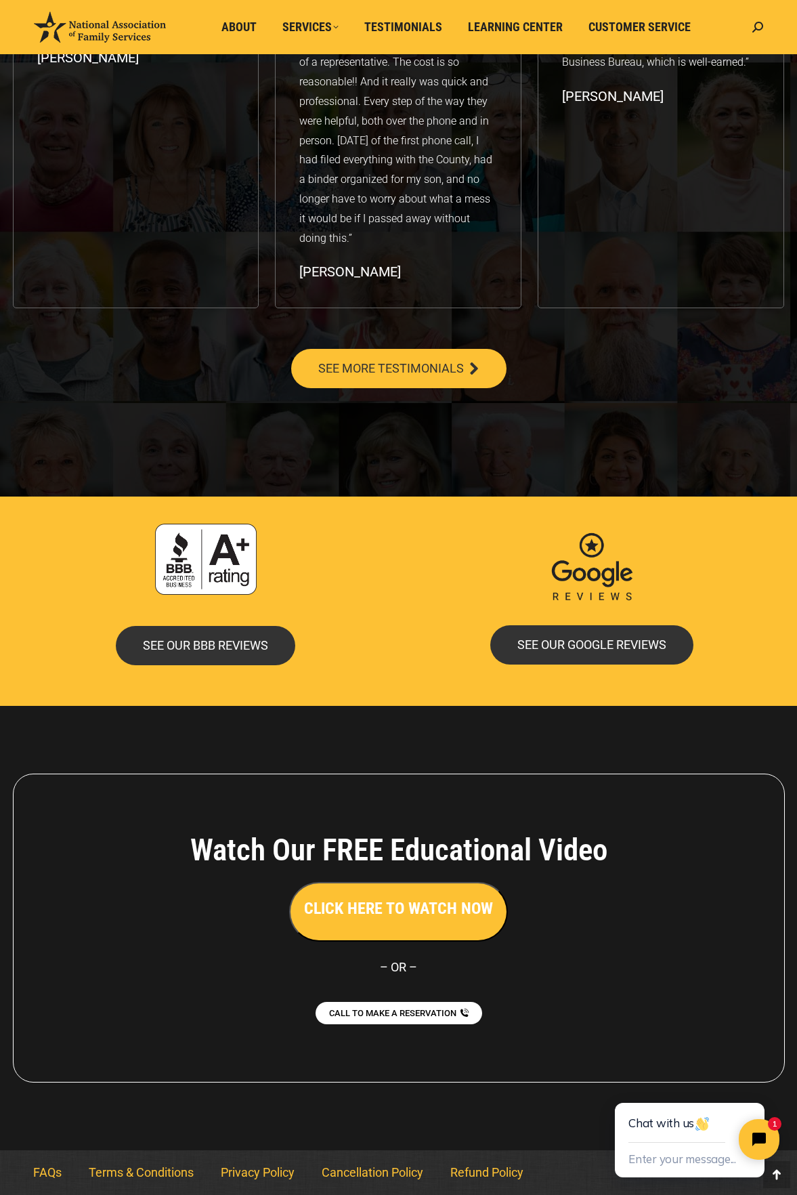 This screenshot has width=797, height=1195. Describe the element at coordinates (399, 1172) in the screenshot. I see `nav: Menu` at that location.